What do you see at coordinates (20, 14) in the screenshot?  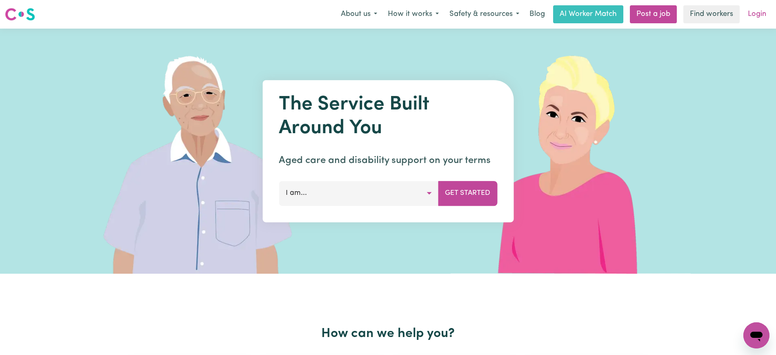 I see `img: Careseekers logo` at bounding box center [20, 14].